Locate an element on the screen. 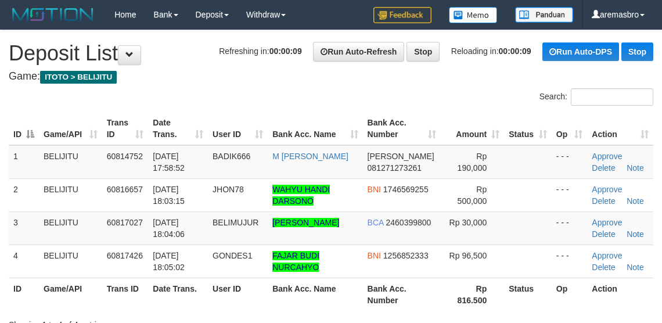 The height and width of the screenshot is (323, 662). span: BADIK666 is located at coordinates (231, 156).